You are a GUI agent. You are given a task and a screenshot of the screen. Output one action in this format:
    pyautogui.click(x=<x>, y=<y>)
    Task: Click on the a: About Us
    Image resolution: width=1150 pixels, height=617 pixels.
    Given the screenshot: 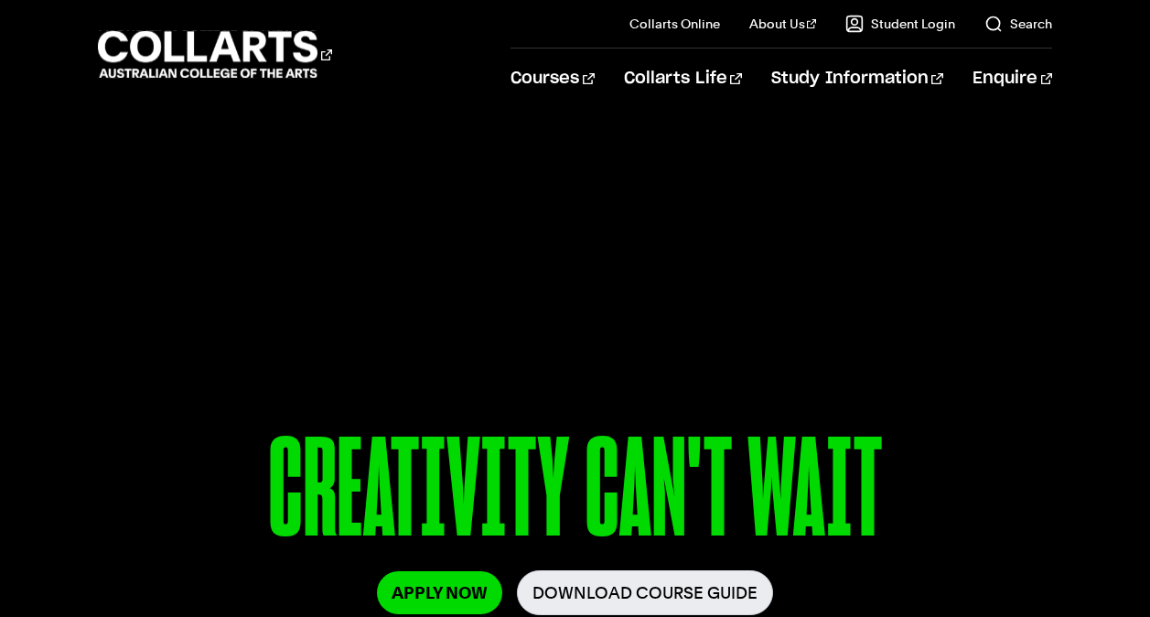 What is the action you would take?
    pyautogui.click(x=783, y=24)
    